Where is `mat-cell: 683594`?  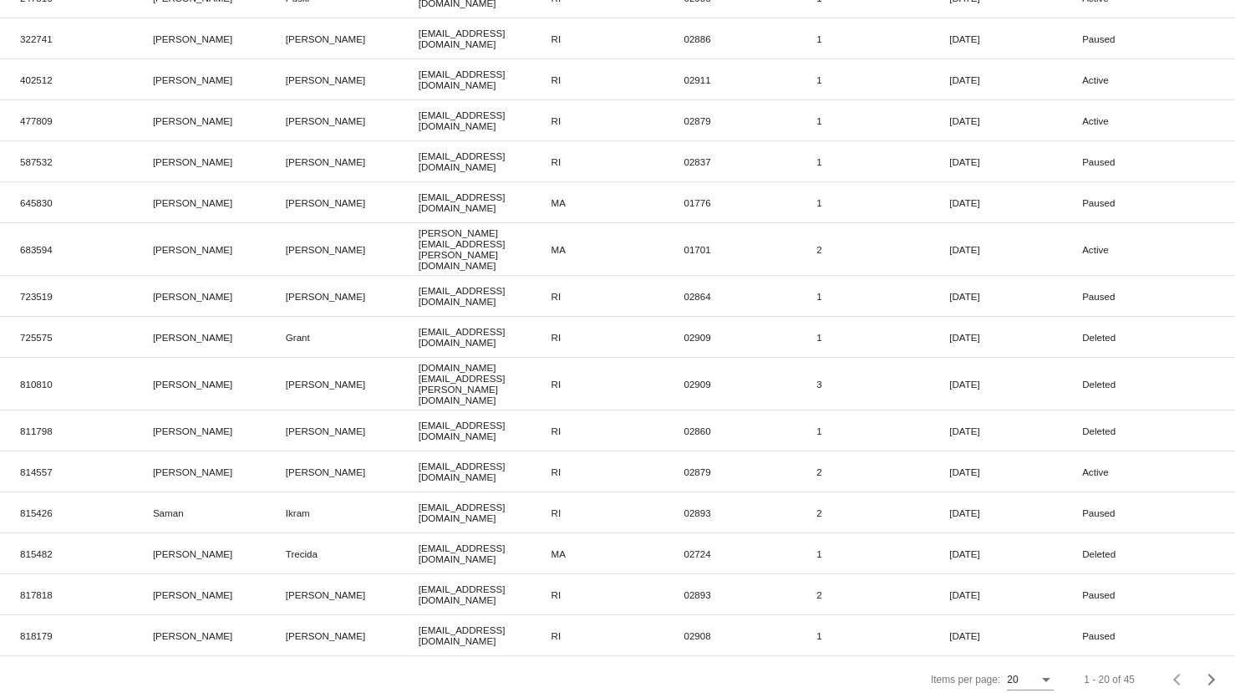
mat-cell: 683594 is located at coordinates (86, 249).